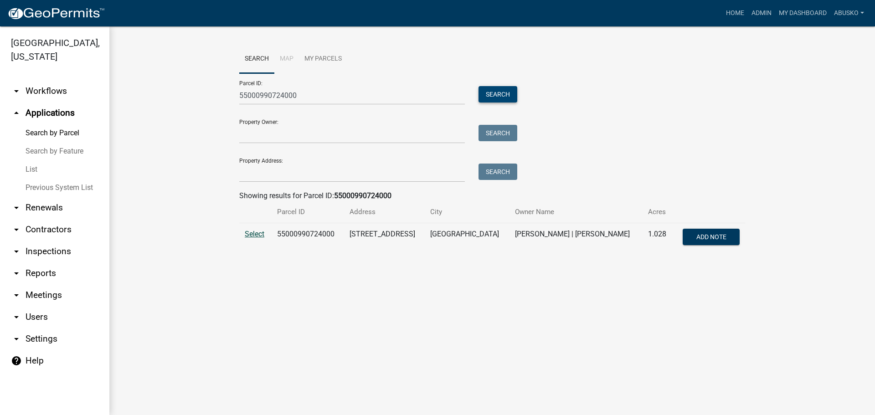 The image size is (875, 415). What do you see at coordinates (802, 13) in the screenshot?
I see `a: My Dashboard` at bounding box center [802, 13].